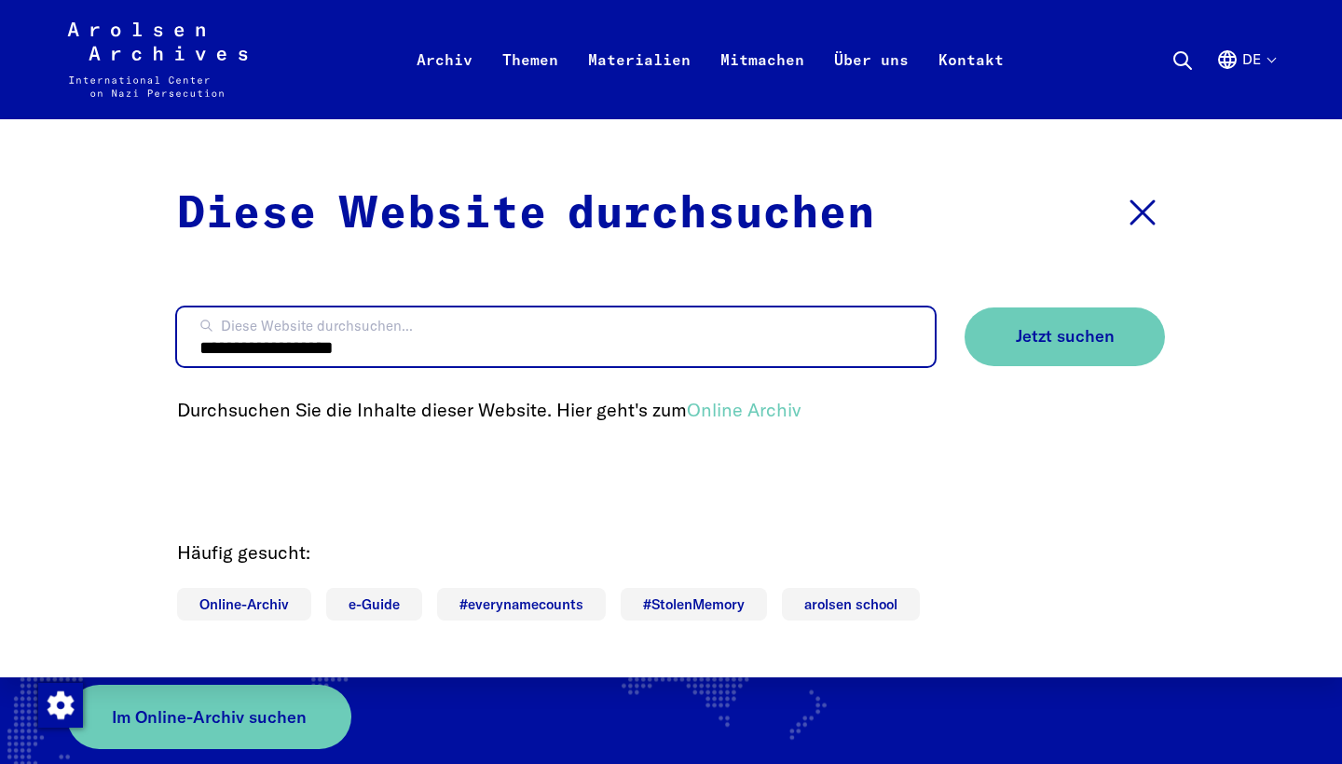 This screenshot has width=1342, height=764. Describe the element at coordinates (762, 82) in the screenshot. I see `a: Mitmachen` at that location.